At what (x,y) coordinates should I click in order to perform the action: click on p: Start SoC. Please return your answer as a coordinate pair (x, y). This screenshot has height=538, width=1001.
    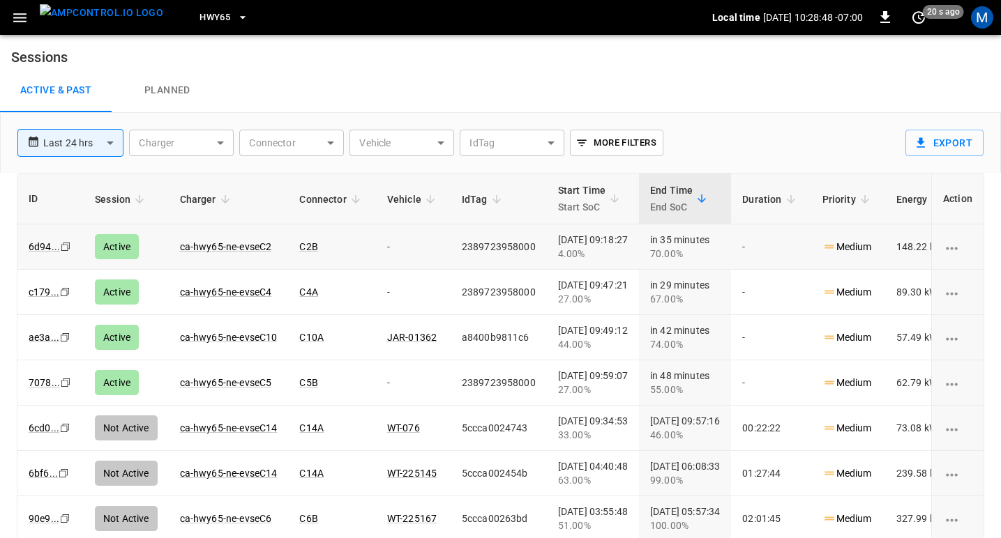
    Looking at the image, I should click on (581, 207).